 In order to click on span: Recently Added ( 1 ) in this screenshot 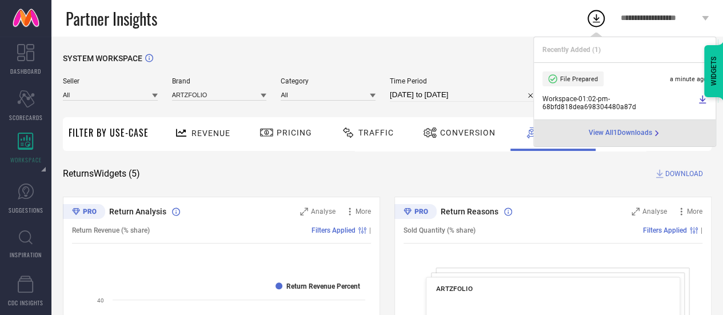, I will do `click(572, 50)`.